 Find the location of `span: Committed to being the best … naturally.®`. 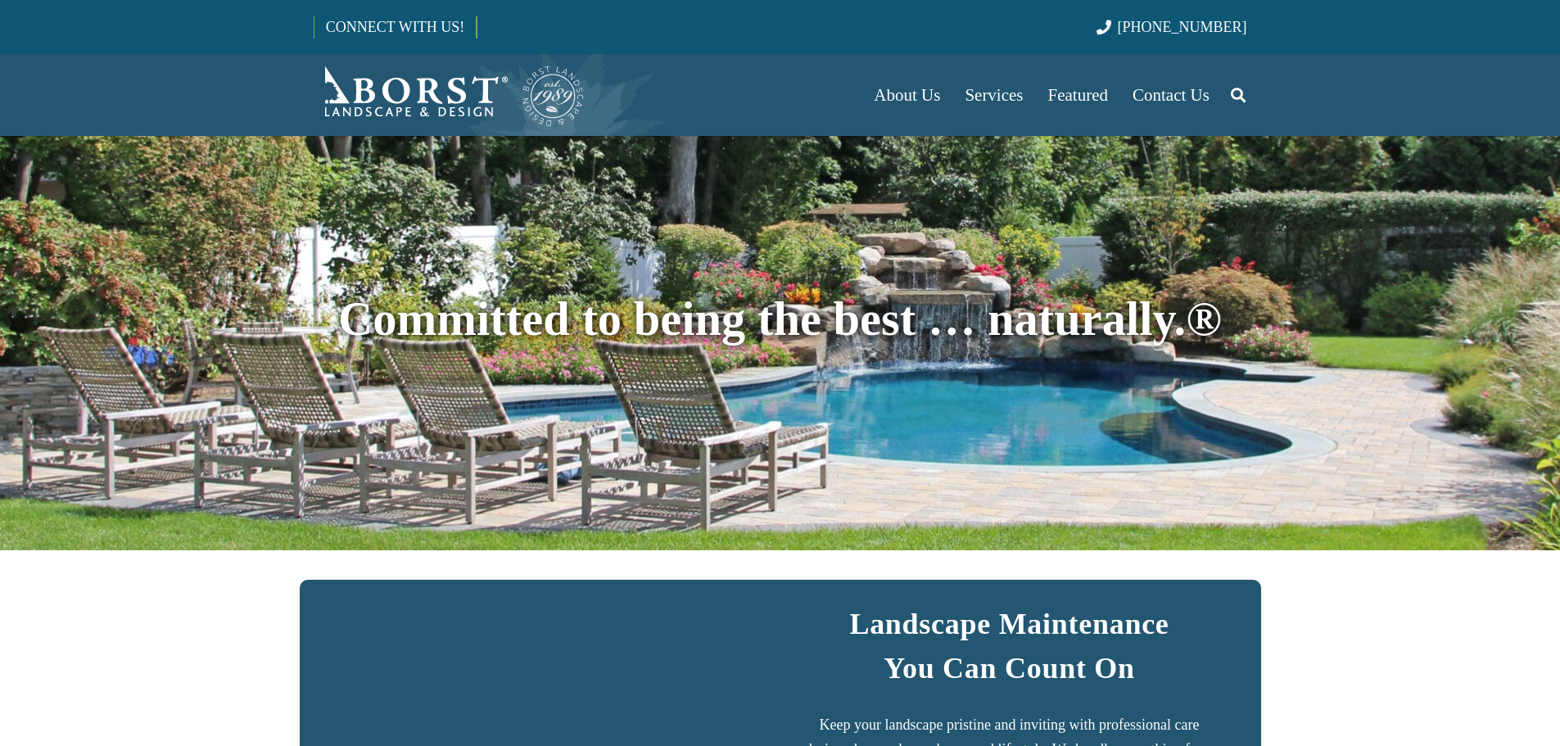

span: Committed to being the best … naturally.® is located at coordinates (780, 319).